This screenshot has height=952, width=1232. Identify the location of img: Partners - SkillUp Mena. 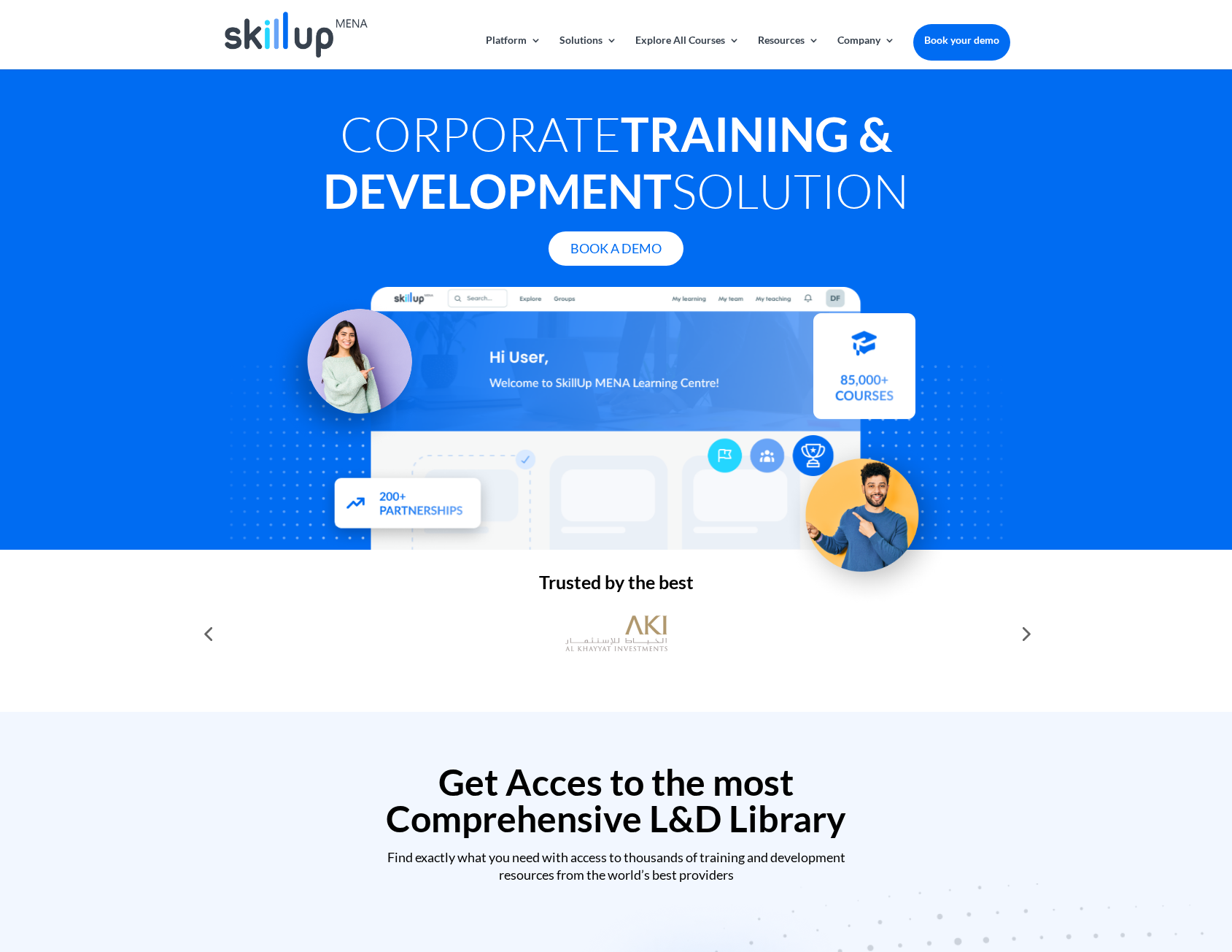
(407, 506).